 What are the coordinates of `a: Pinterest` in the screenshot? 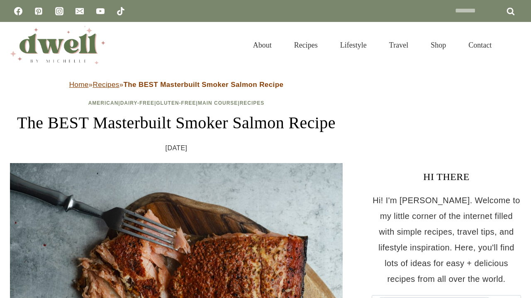 It's located at (39, 11).